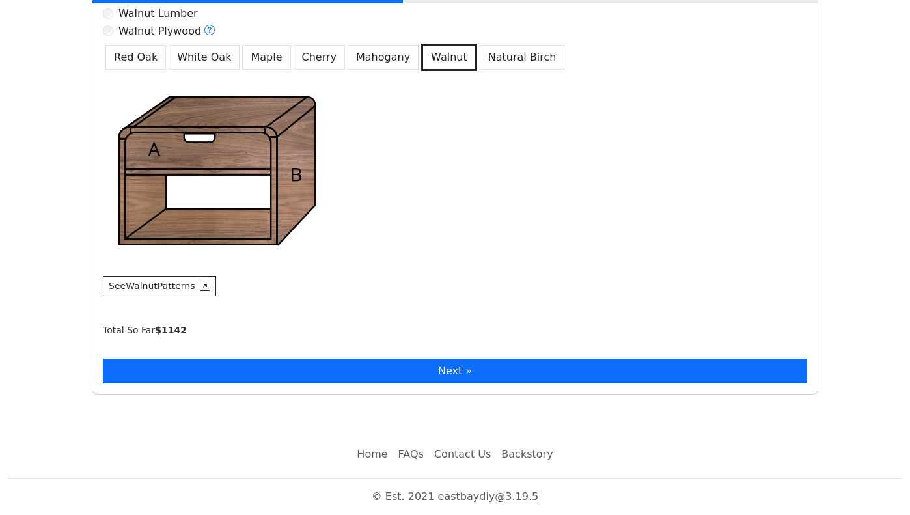 The image size is (910, 515). Describe the element at coordinates (204, 57) in the screenshot. I see `button: White Oak` at that location.